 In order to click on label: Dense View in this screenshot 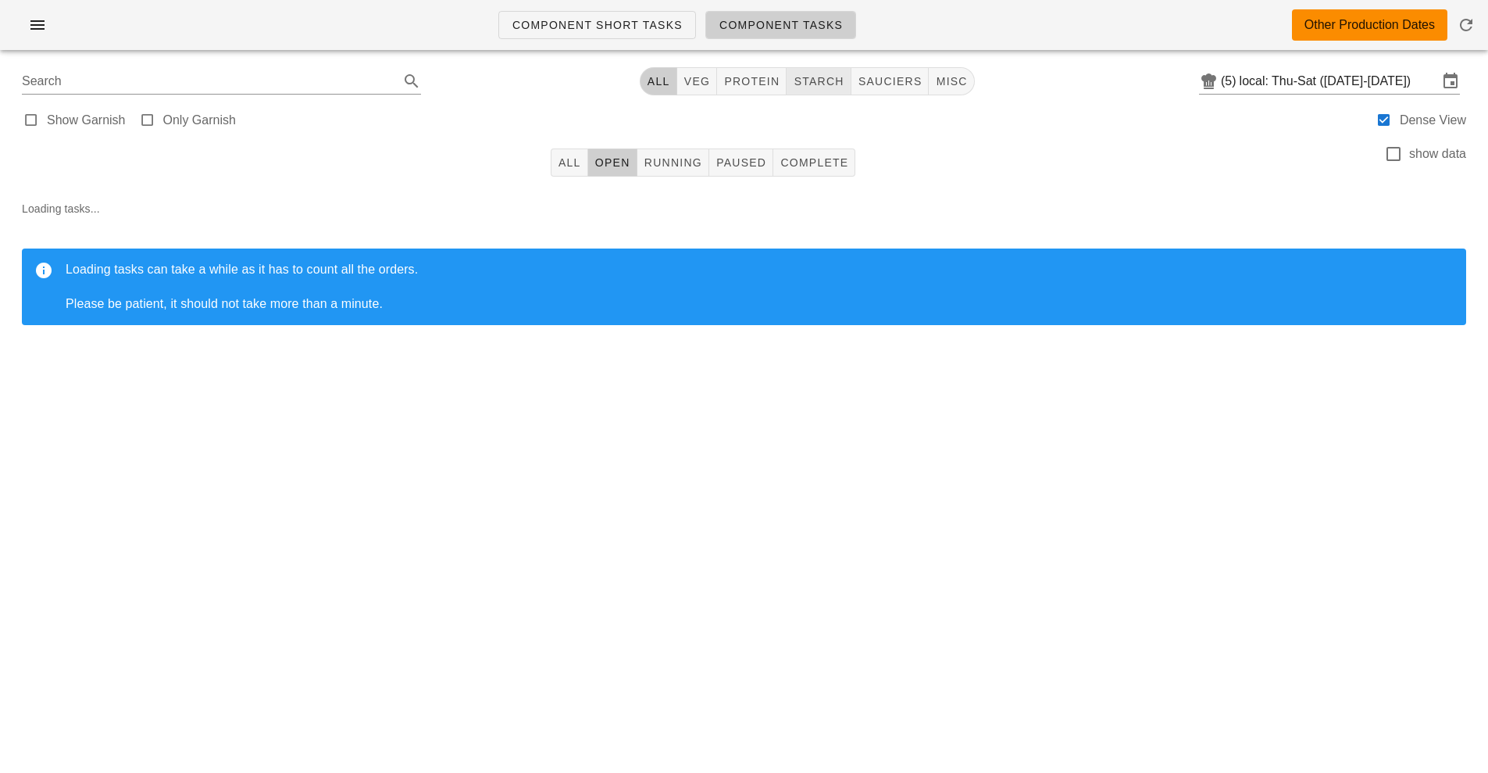, I will do `click(1433, 120)`.